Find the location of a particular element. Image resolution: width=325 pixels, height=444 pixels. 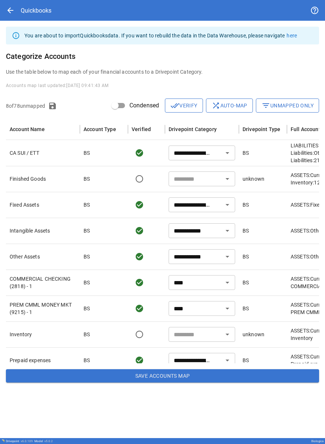

button: Verify is located at coordinates (184, 105).